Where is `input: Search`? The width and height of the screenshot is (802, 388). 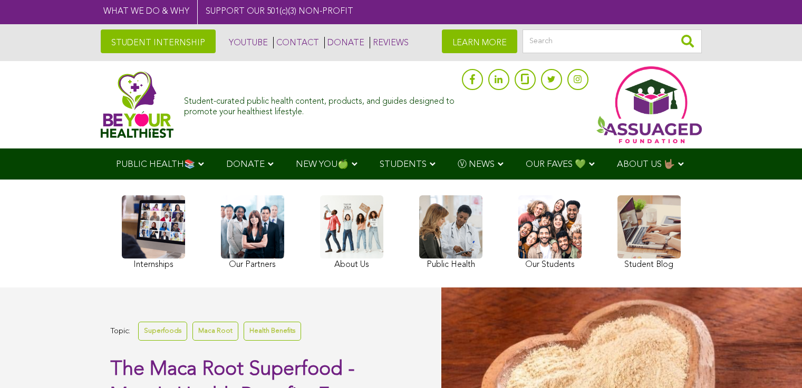 input: Search is located at coordinates (612, 41).